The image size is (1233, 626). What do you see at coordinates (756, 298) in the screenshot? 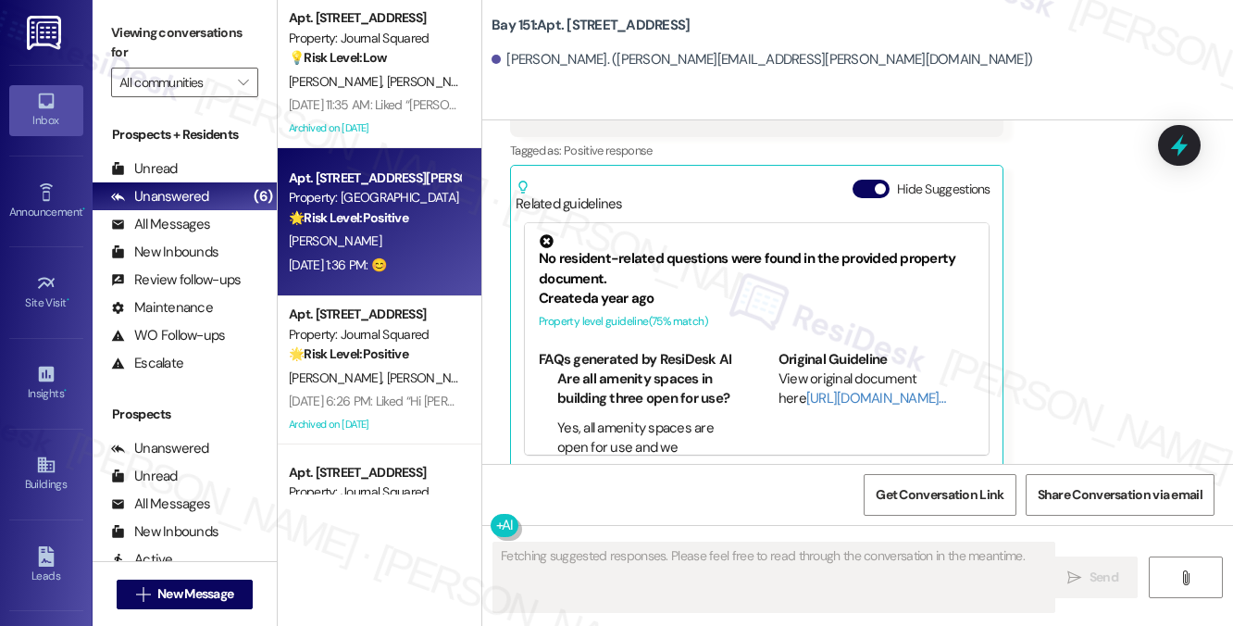
I see `div: Created a year ago` at bounding box center [756, 298].